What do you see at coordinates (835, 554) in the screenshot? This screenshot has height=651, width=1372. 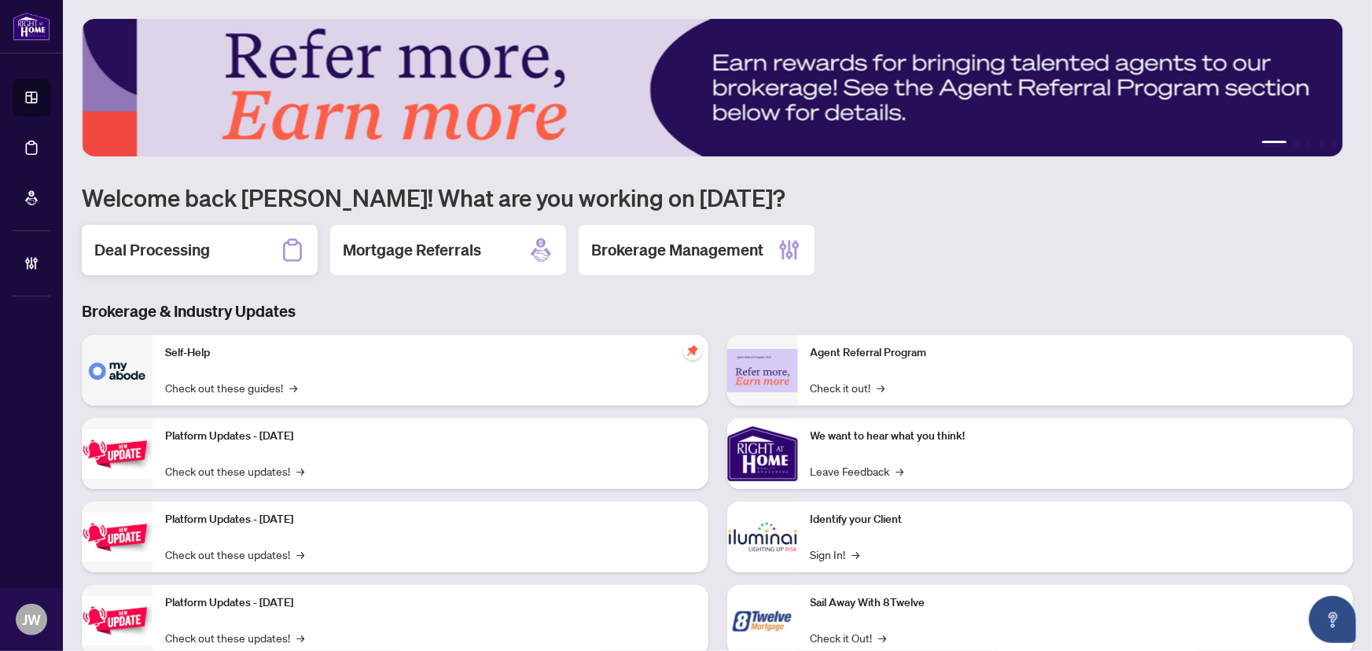 I see `a: Sign In!→` at bounding box center [835, 554].